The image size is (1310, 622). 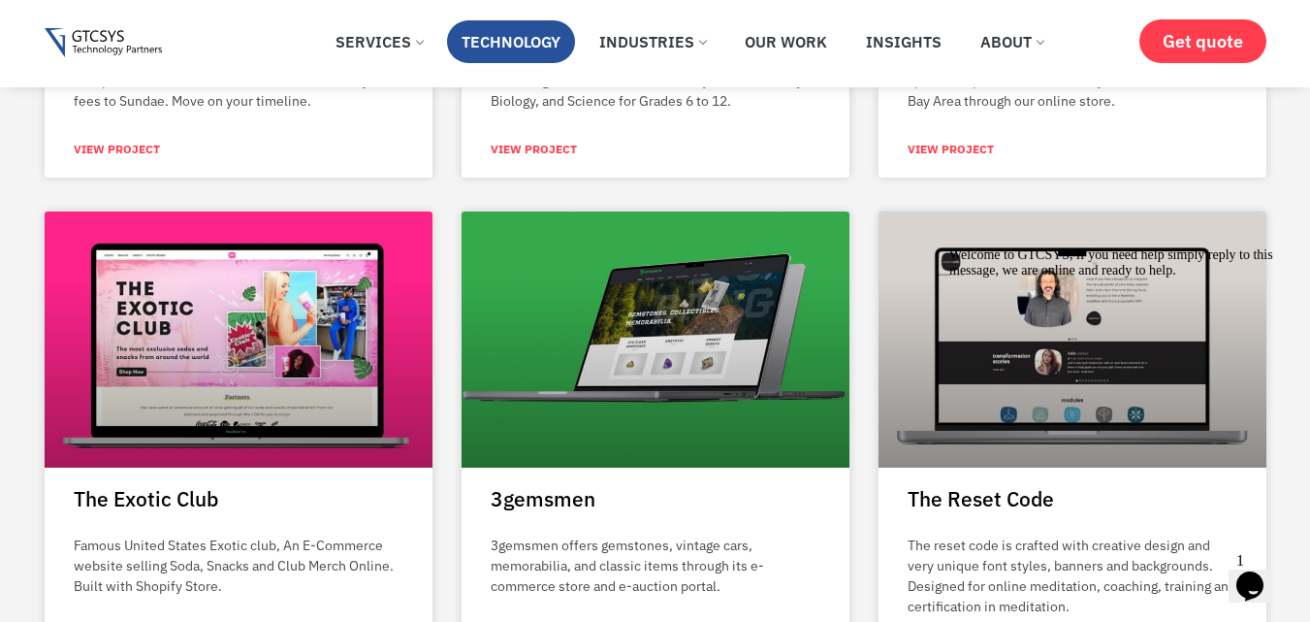 What do you see at coordinates (533, 149) in the screenshot?
I see `a: Read more about Pinnacle School` at bounding box center [533, 149].